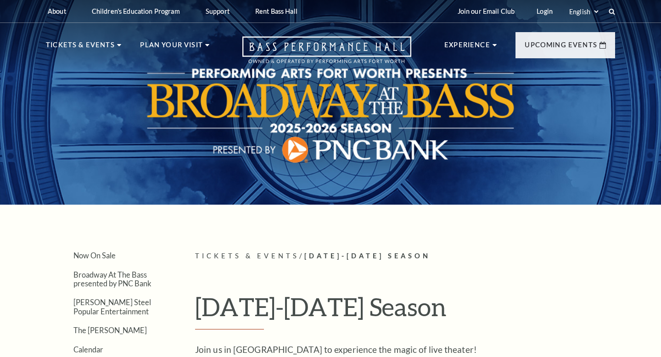  I want to click on p: Tickets & Events, so click(80, 48).